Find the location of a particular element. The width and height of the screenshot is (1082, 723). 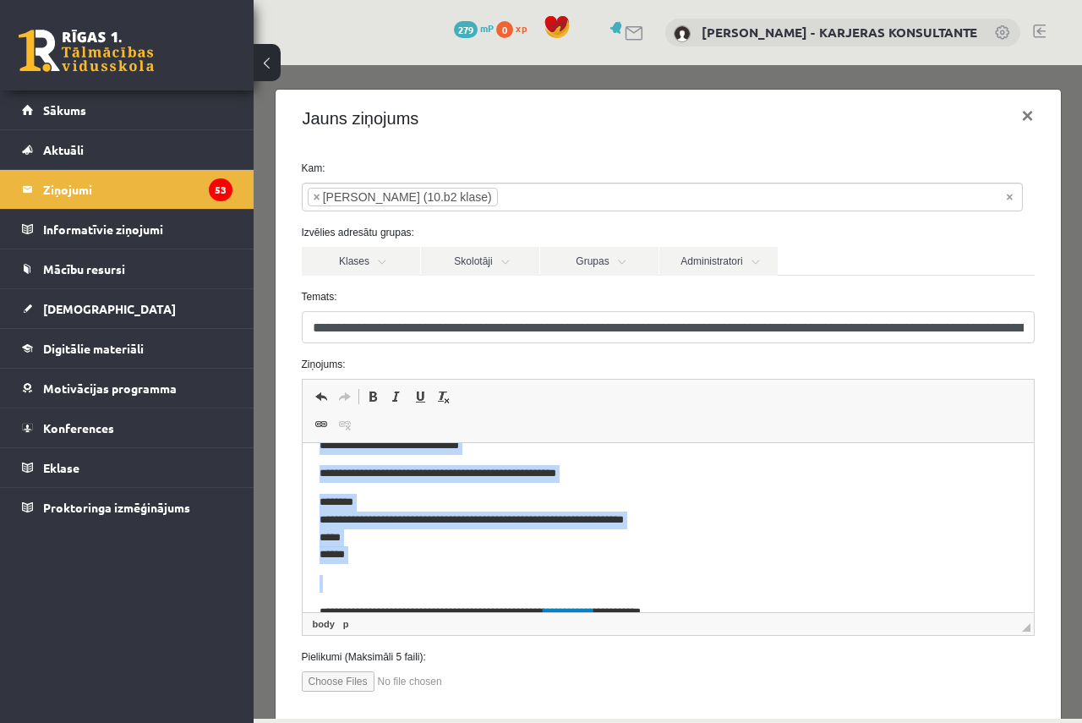

span: Mērogot is located at coordinates (773, 562).